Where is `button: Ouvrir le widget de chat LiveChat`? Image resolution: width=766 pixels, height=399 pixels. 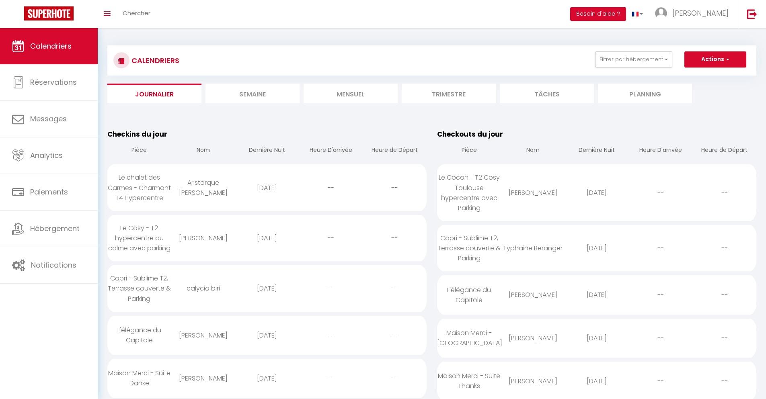 button: Ouvrir le widget de chat LiveChat is located at coordinates (19, 15).